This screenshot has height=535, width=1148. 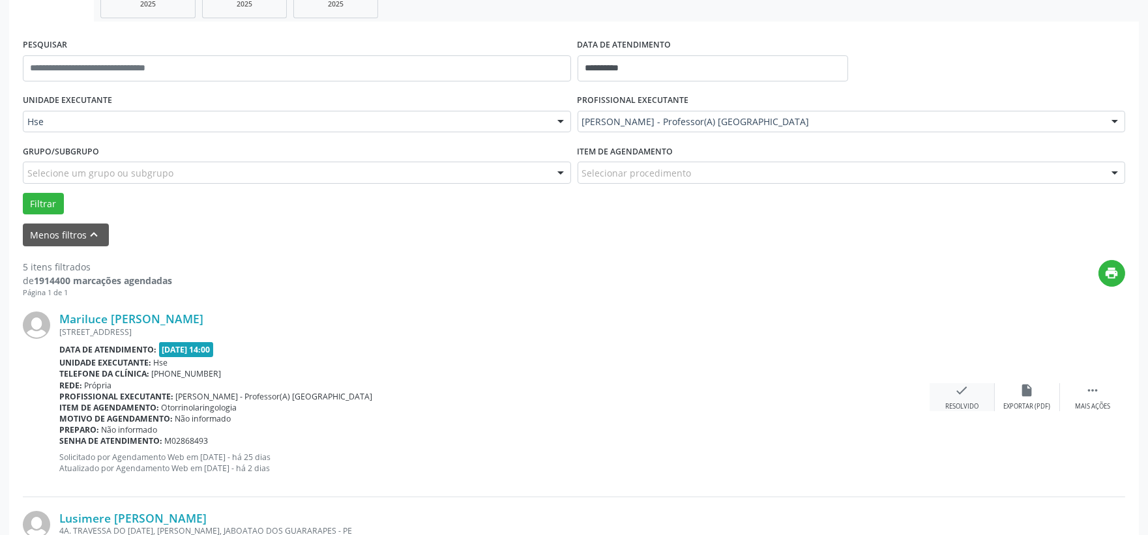 What do you see at coordinates (105, 363) in the screenshot?
I see `b: Unidade executante:` at bounding box center [105, 363].